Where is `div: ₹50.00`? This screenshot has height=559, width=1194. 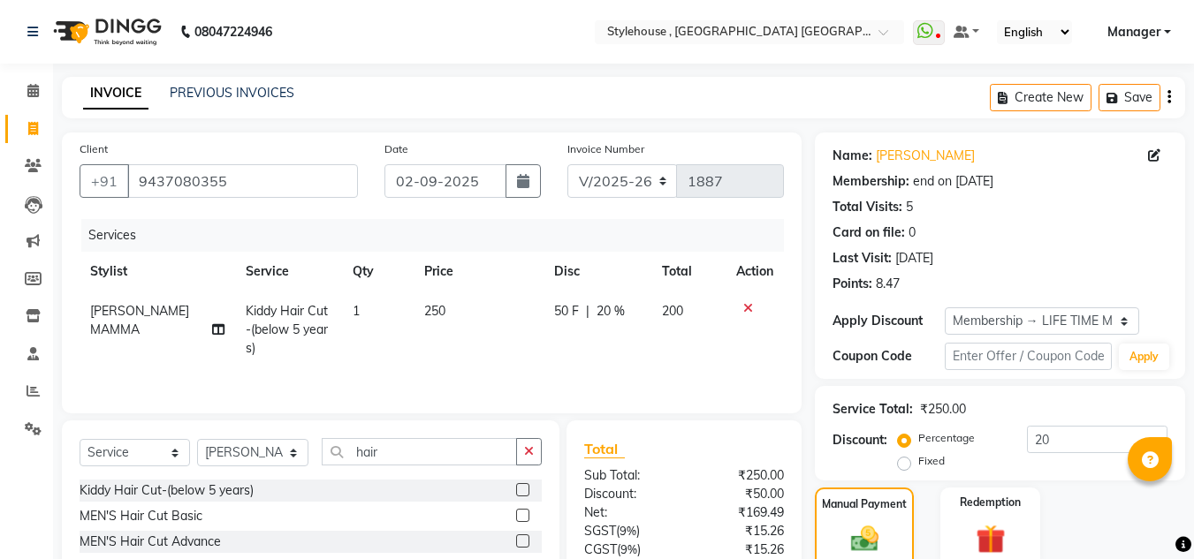
div: ₹50.00 is located at coordinates (740, 494).